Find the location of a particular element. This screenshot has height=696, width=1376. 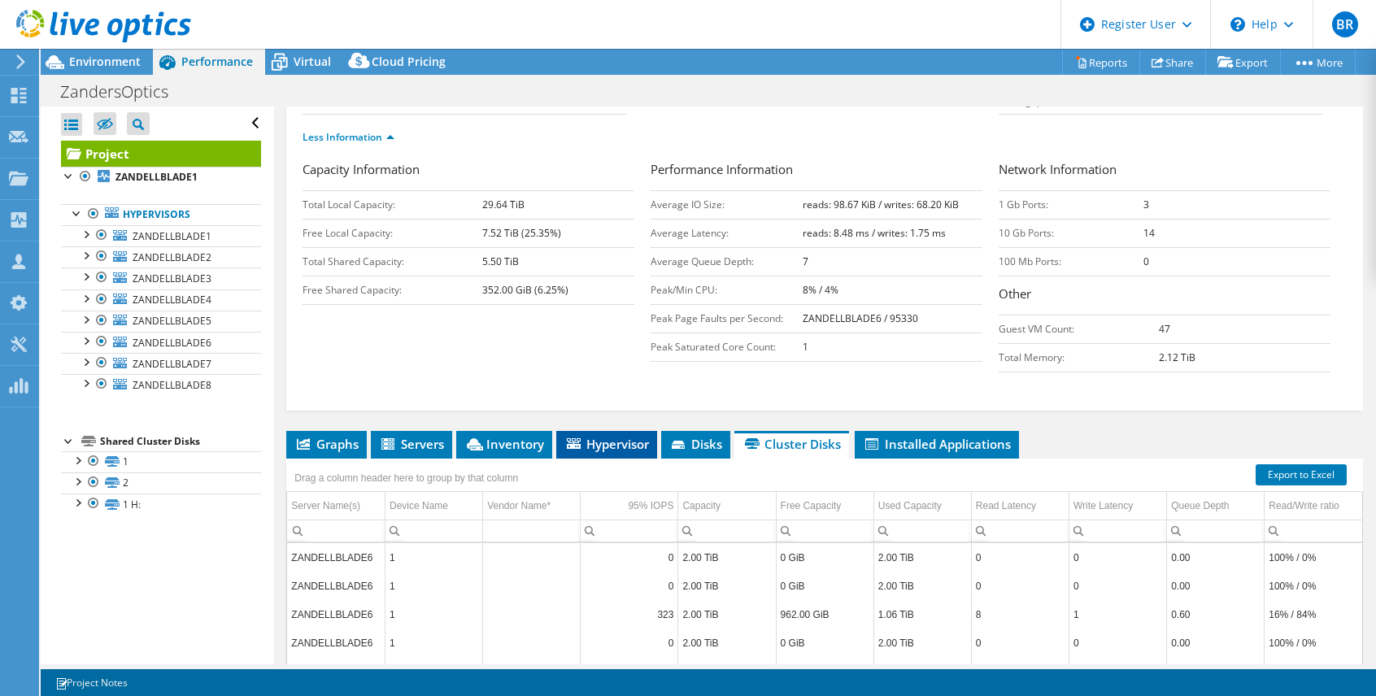

a: More is located at coordinates (1318, 62).